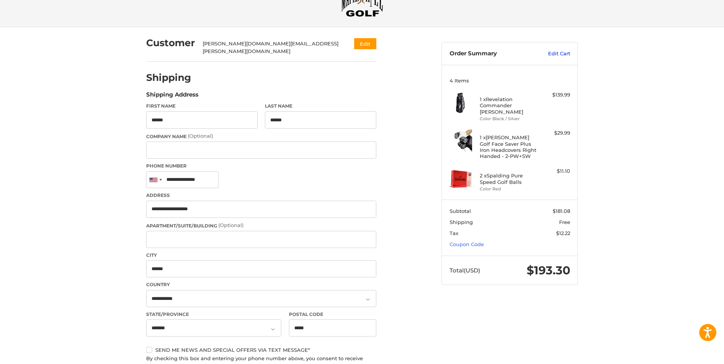 This screenshot has width=724, height=364. What do you see at coordinates (214, 315) in the screenshot?
I see `label: State/Province` at bounding box center [214, 315].